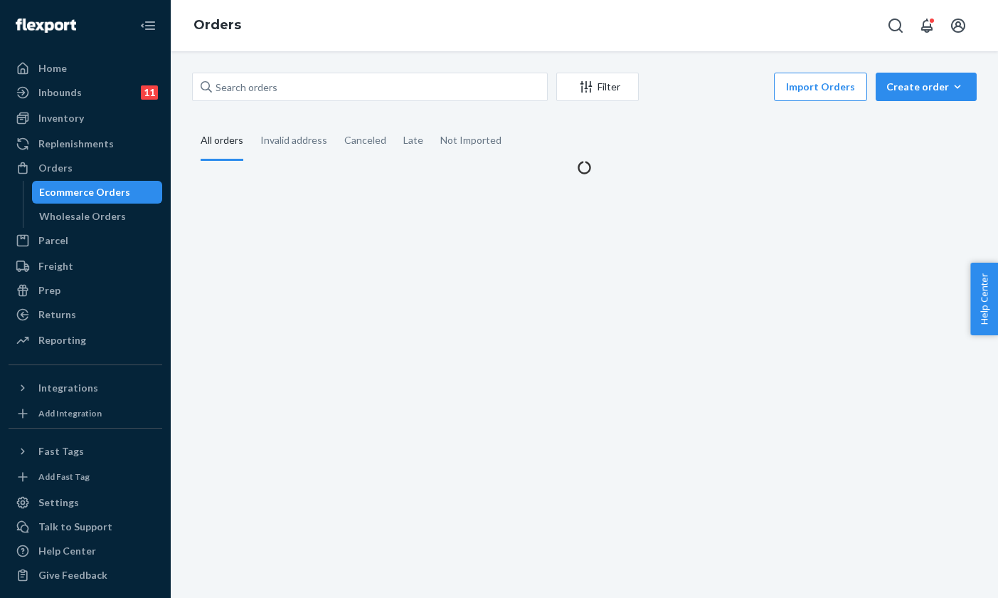 This screenshot has height=598, width=998. Describe the element at coordinates (294, 140) in the screenshot. I see `div: Invalid address` at that location.